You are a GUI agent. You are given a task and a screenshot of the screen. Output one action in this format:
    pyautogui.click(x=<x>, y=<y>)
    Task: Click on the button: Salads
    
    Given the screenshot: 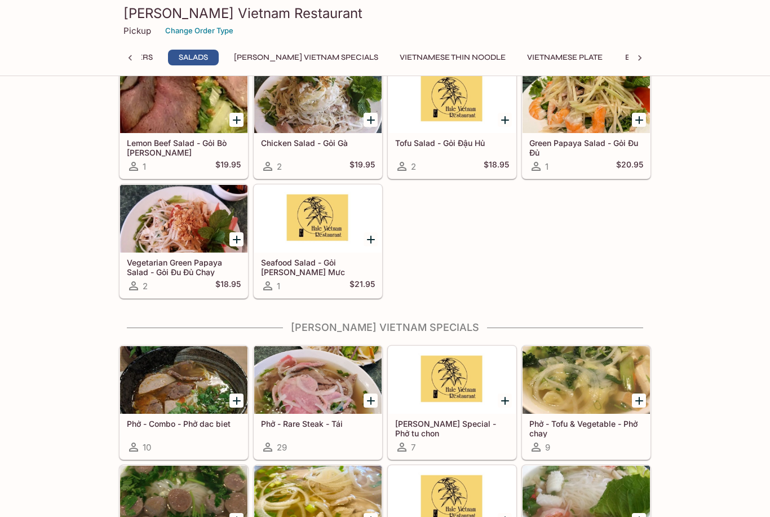 What is the action you would take?
    pyautogui.click(x=193, y=57)
    